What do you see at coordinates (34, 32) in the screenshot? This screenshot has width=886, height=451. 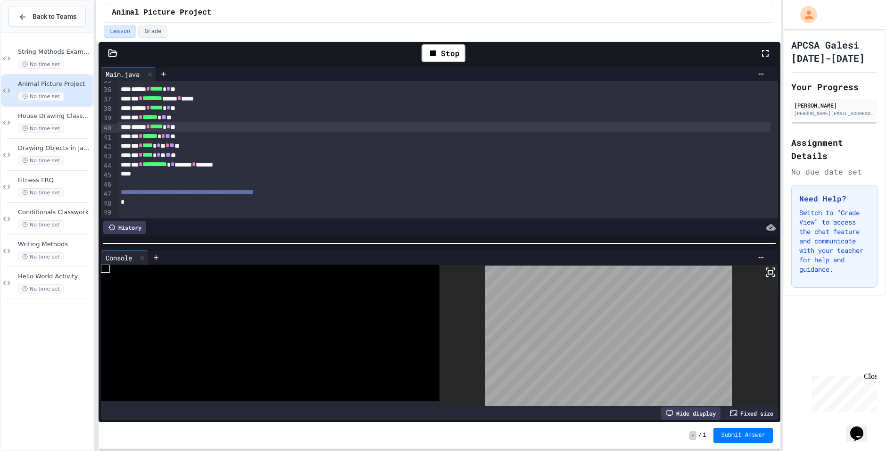 I see `div: Chat with us now!Close` at bounding box center [34, 32].